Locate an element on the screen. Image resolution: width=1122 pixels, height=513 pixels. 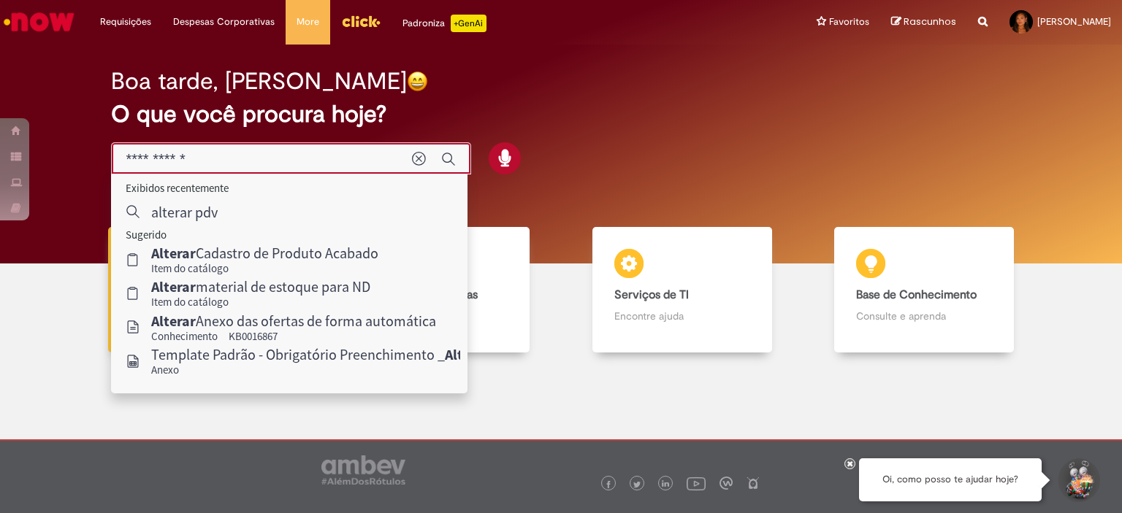
img: logo_footer_workplace.png is located at coordinates (726, 483).